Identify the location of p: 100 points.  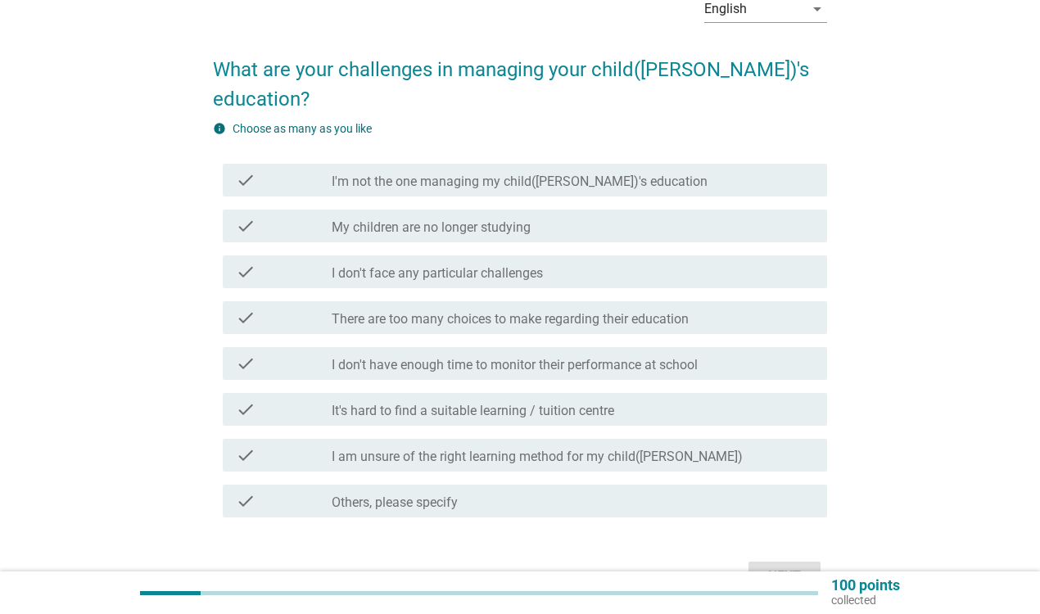
(866, 586).